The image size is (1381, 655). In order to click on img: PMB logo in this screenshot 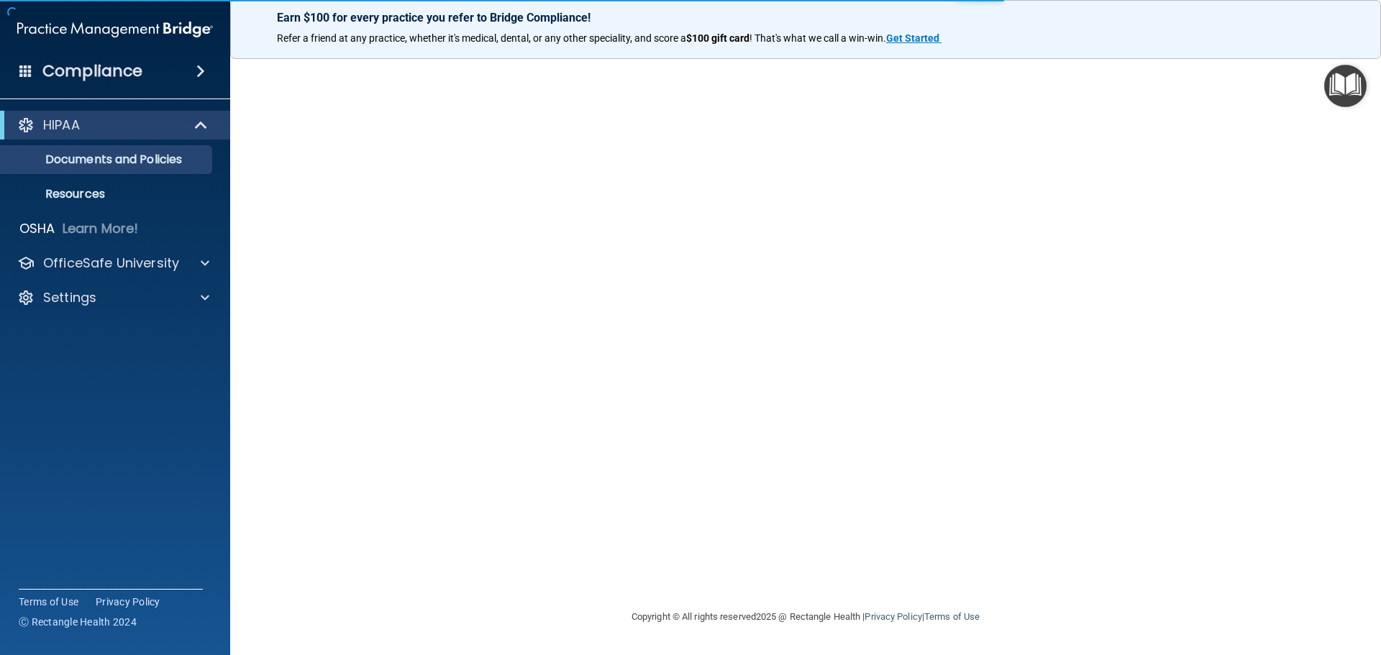, I will do `click(115, 29)`.